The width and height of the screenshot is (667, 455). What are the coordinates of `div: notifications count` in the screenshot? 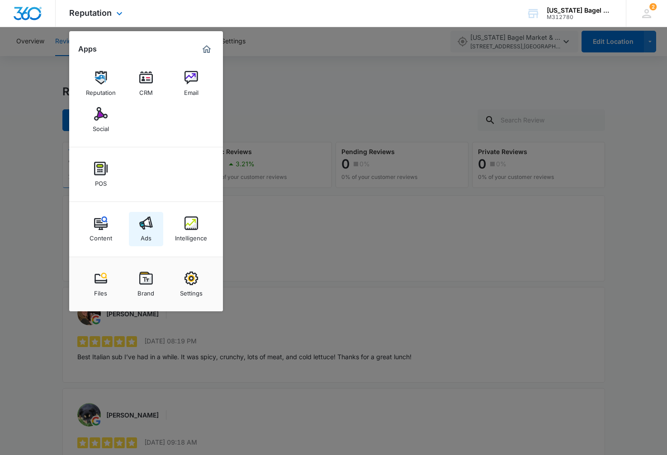 It's located at (653, 7).